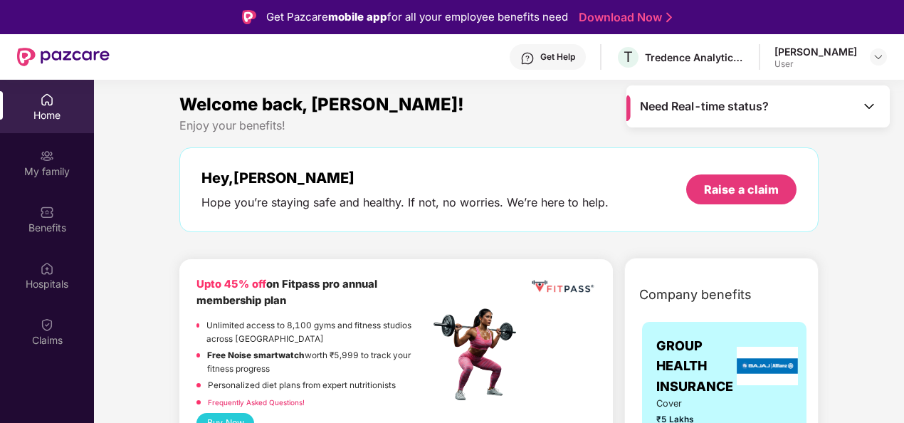 This screenshot has width=904, height=423. I want to click on strong: mobile app, so click(357, 16).